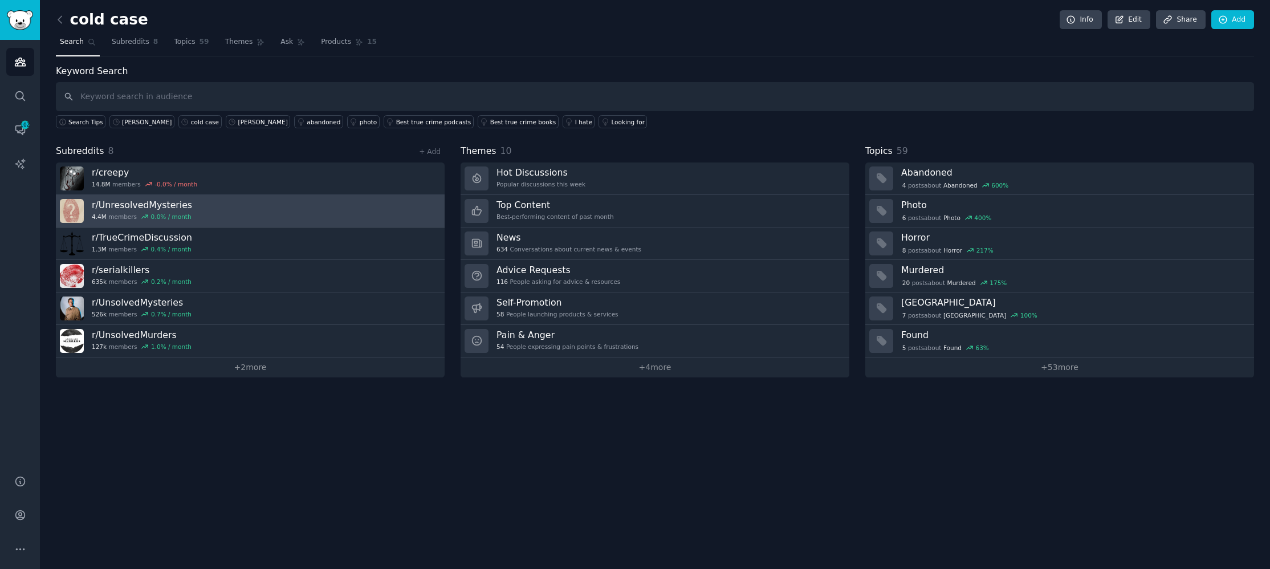  What do you see at coordinates (1029, 315) in the screenshot?
I see `div: 100 %` at bounding box center [1029, 315].